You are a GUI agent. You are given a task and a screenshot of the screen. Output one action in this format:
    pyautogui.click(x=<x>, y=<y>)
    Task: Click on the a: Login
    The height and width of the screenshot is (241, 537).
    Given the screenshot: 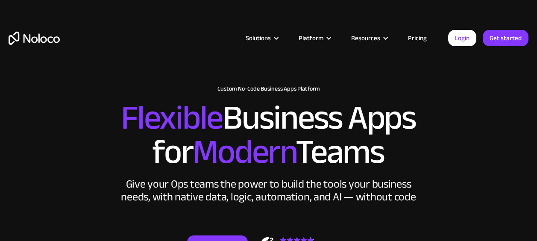 What is the action you would take?
    pyautogui.click(x=463, y=38)
    